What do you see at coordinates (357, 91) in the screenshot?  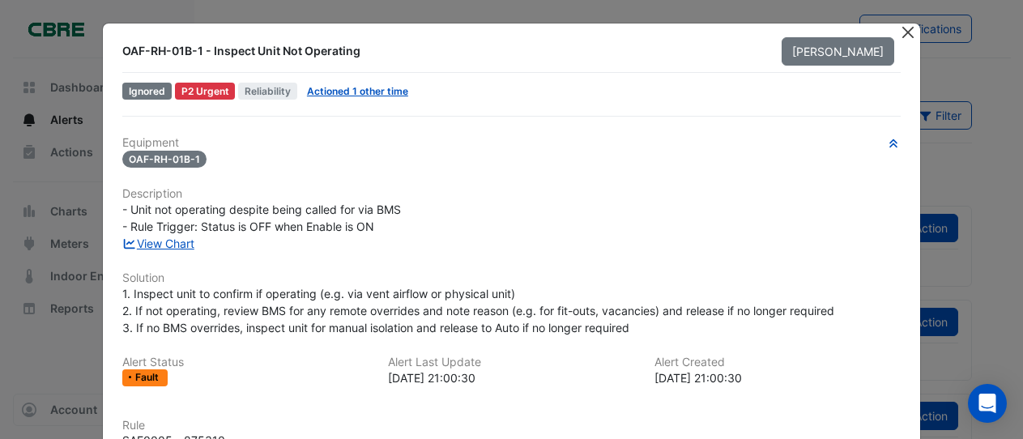 I see `a: Actioned 1 other time` at bounding box center [357, 91].